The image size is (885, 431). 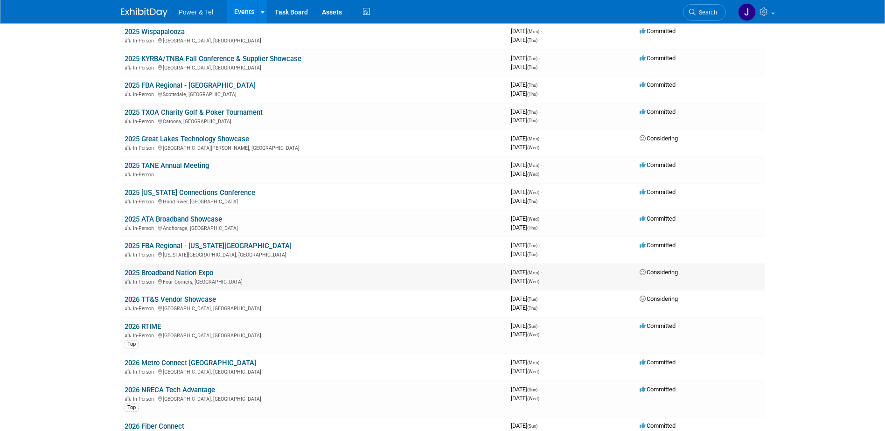 I want to click on a: 2025 TANE Annual Meeting, so click(x=167, y=166).